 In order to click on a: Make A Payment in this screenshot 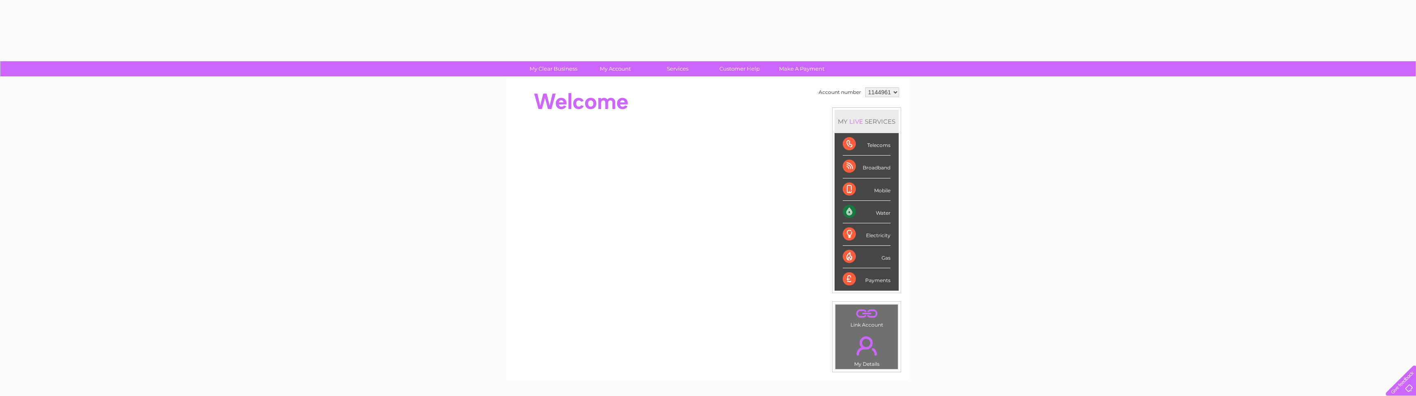, I will do `click(802, 69)`.